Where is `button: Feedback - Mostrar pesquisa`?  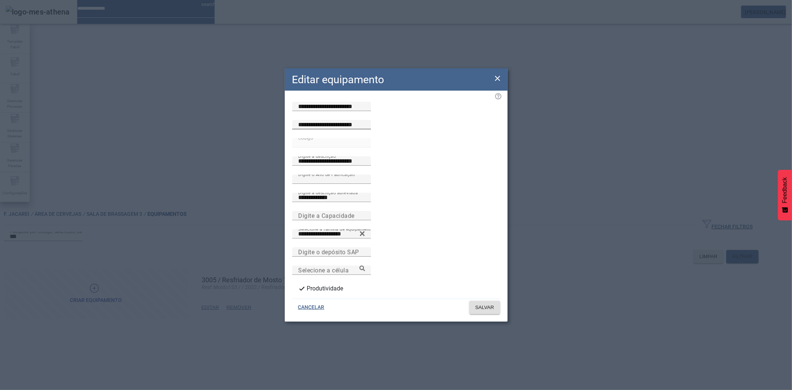 button: Feedback - Mostrar pesquisa is located at coordinates (785, 195).